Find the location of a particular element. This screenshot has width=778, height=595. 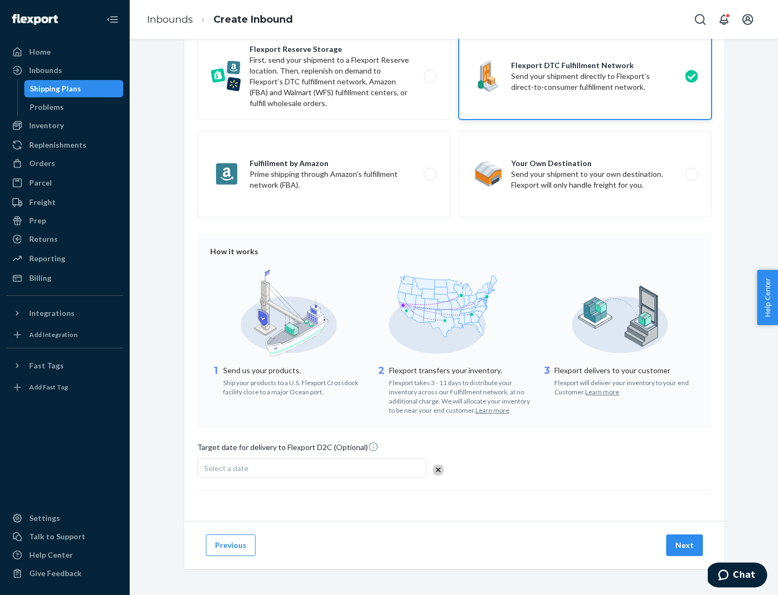

img: Flexport logo is located at coordinates (35, 19).